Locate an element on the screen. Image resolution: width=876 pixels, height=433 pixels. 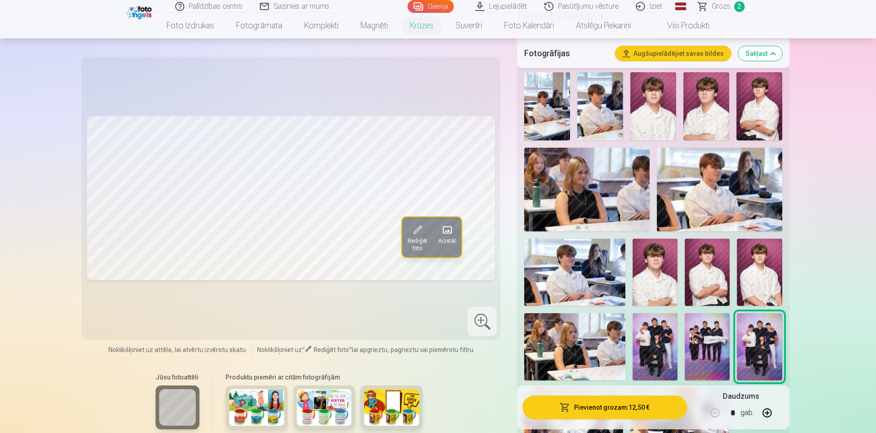
span: 2 is located at coordinates (740, 6).